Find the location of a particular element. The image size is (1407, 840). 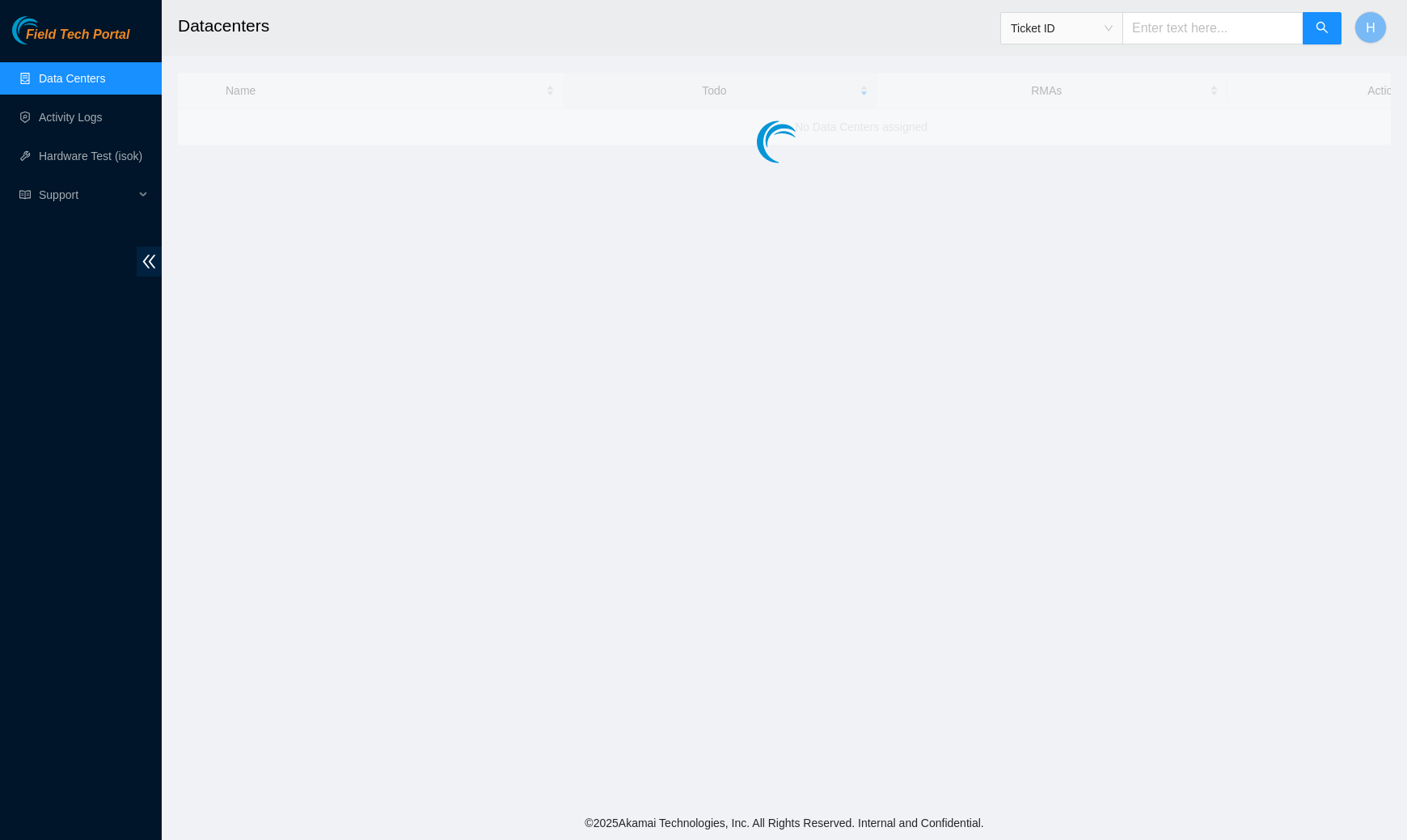

a: Data Centers is located at coordinates (72, 78).